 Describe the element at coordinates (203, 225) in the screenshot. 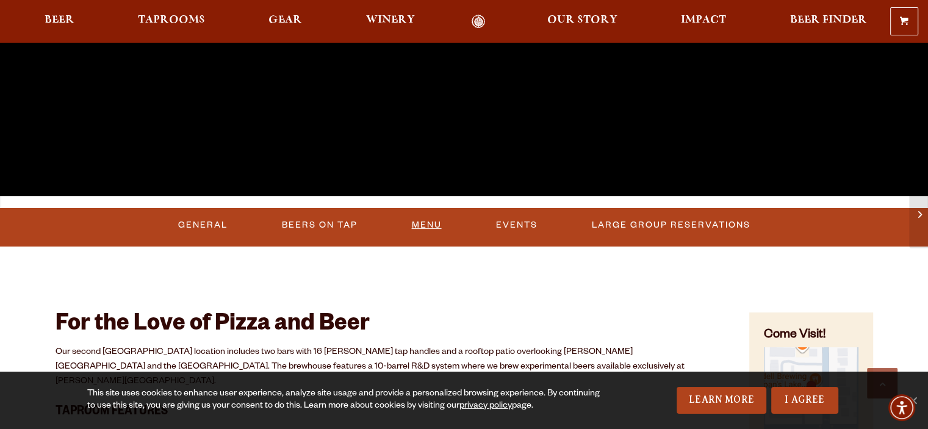

I see `a: General` at that location.